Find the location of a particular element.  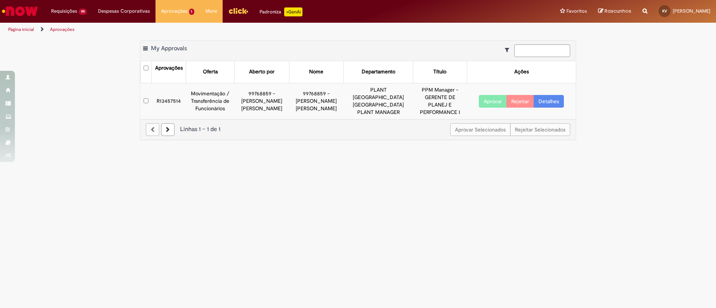

button: Rejeitar is located at coordinates (520, 101).